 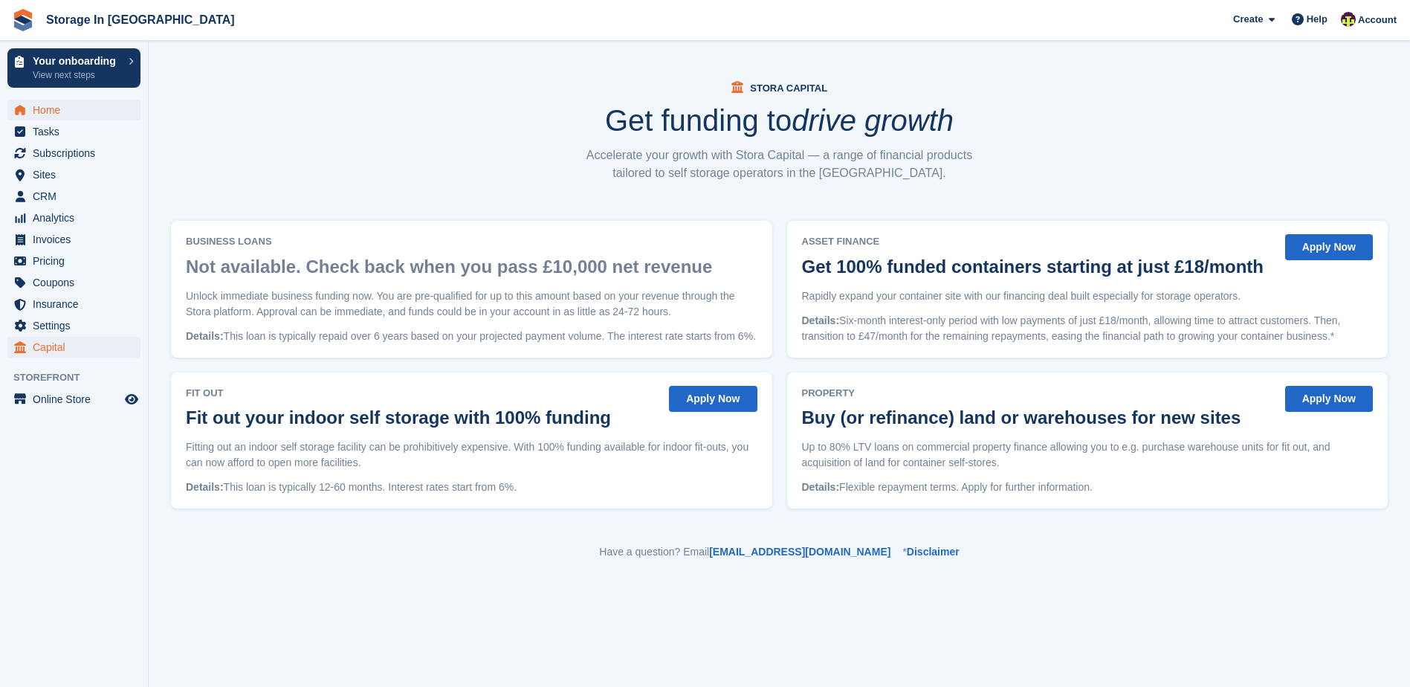 What do you see at coordinates (402, 393) in the screenshot?
I see `span: Fit Out` at bounding box center [402, 393].